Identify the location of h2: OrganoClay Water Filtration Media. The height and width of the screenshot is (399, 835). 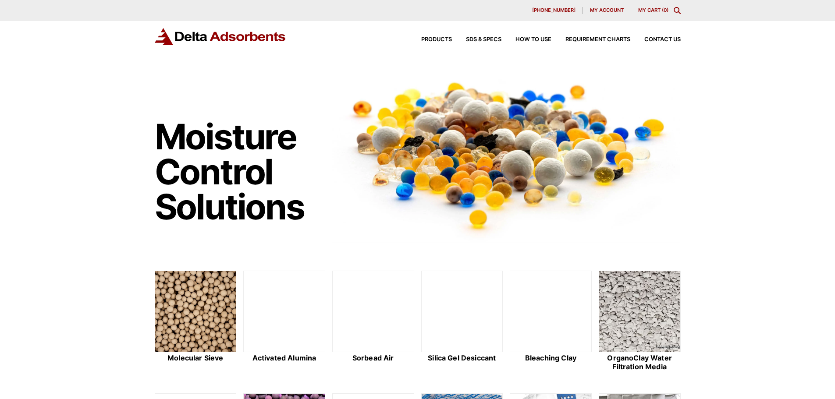
(639, 362).